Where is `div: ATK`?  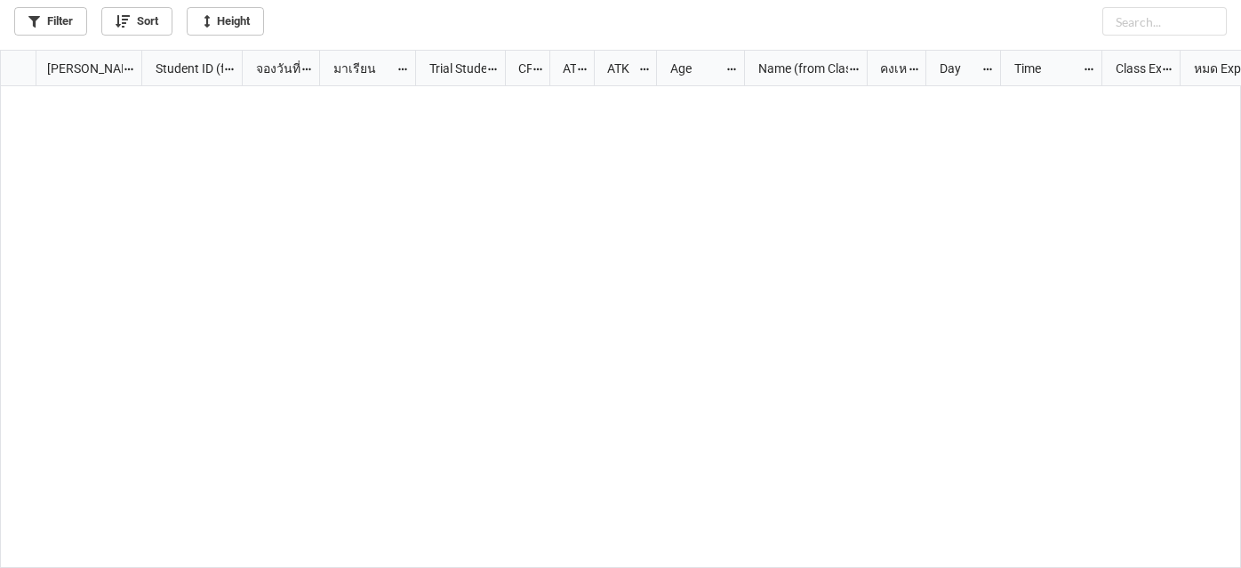
div: ATK is located at coordinates (617, 68).